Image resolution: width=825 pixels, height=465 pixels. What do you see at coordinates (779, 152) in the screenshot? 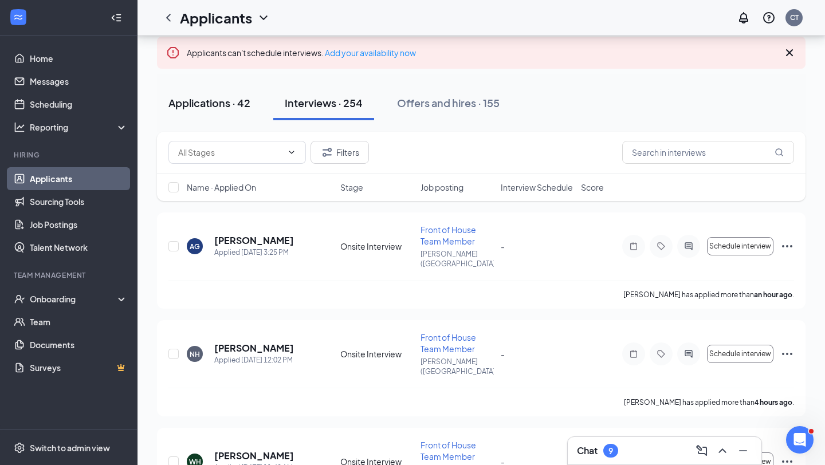
I see `svg: MagnifyingGlass` at bounding box center [779, 152].